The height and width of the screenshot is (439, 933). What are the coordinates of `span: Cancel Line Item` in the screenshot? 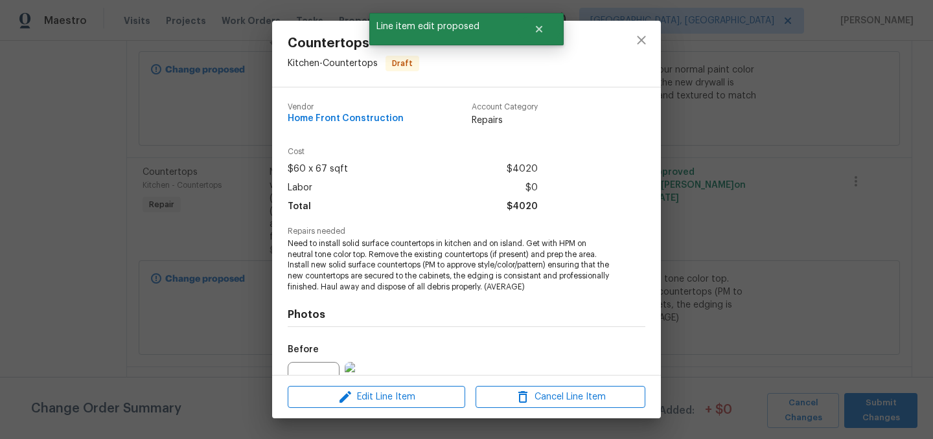 It's located at (561, 397).